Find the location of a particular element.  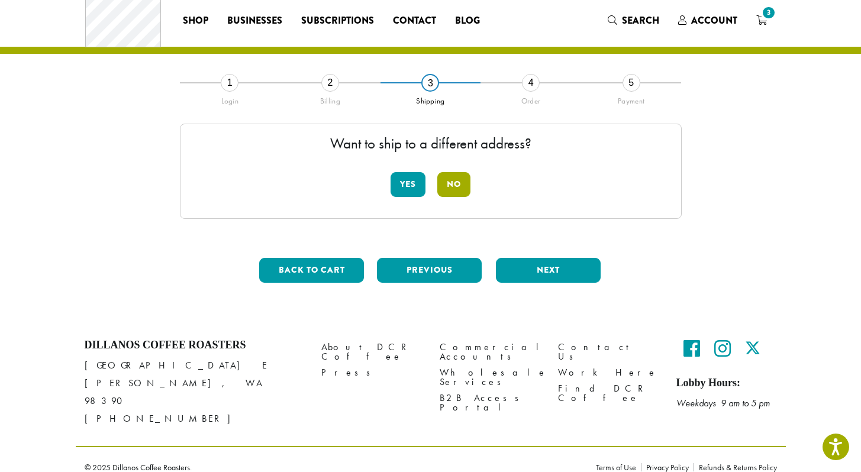

a: Refunds & Returns Policy is located at coordinates (735, 467).